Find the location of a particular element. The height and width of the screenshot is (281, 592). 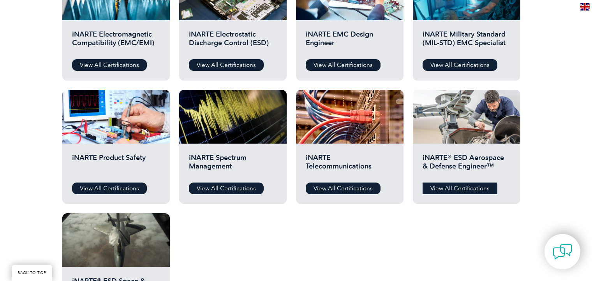

h2: iNARTE Military Standard (MIL-STD) EMC Specialist is located at coordinates (466, 42).